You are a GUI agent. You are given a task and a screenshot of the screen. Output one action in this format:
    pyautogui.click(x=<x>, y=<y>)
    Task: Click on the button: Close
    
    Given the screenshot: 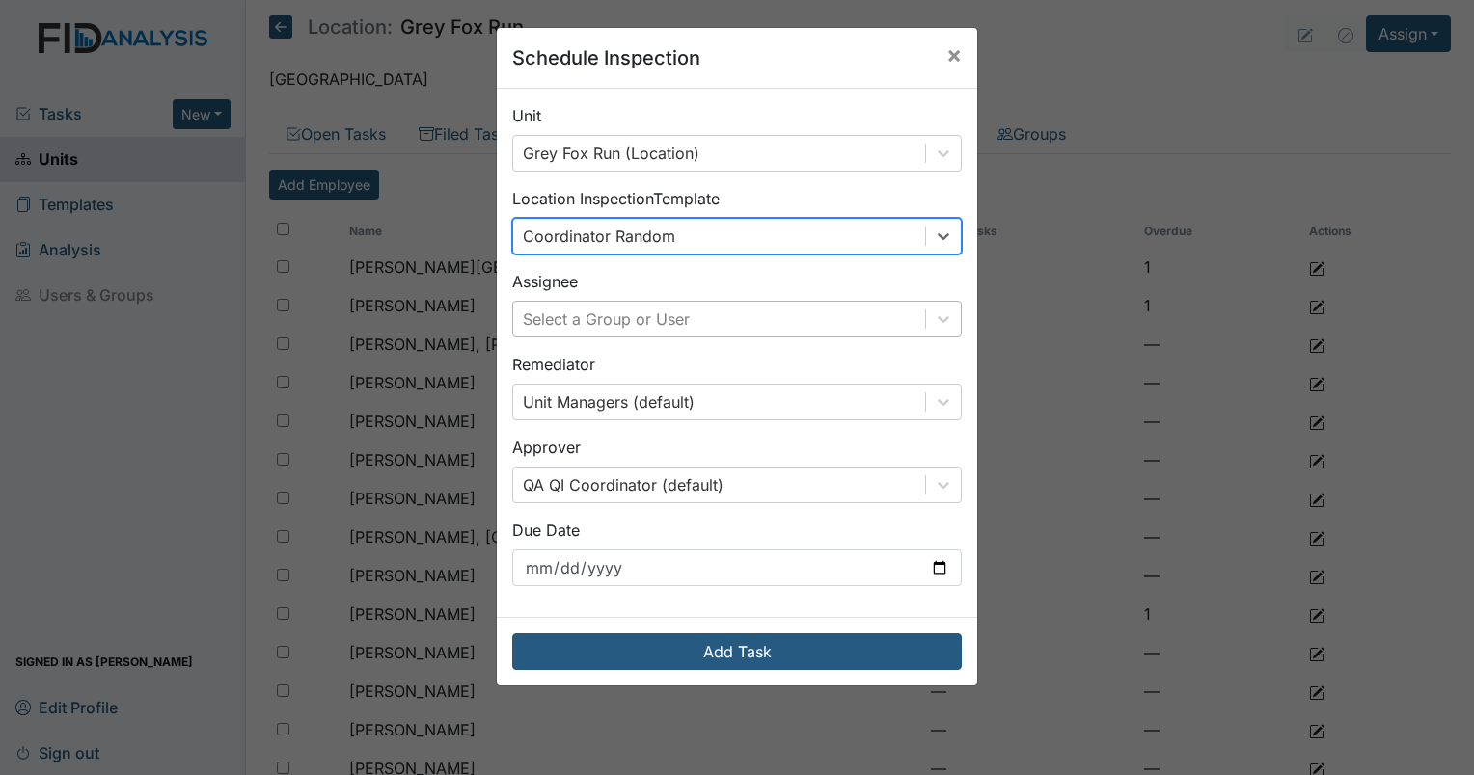 What is the action you would take?
    pyautogui.click(x=954, y=55)
    